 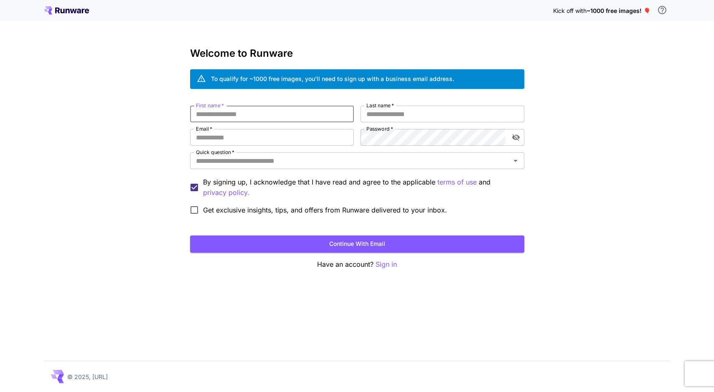 What do you see at coordinates (380, 105) in the screenshot?
I see `label: Last name` at bounding box center [380, 105].